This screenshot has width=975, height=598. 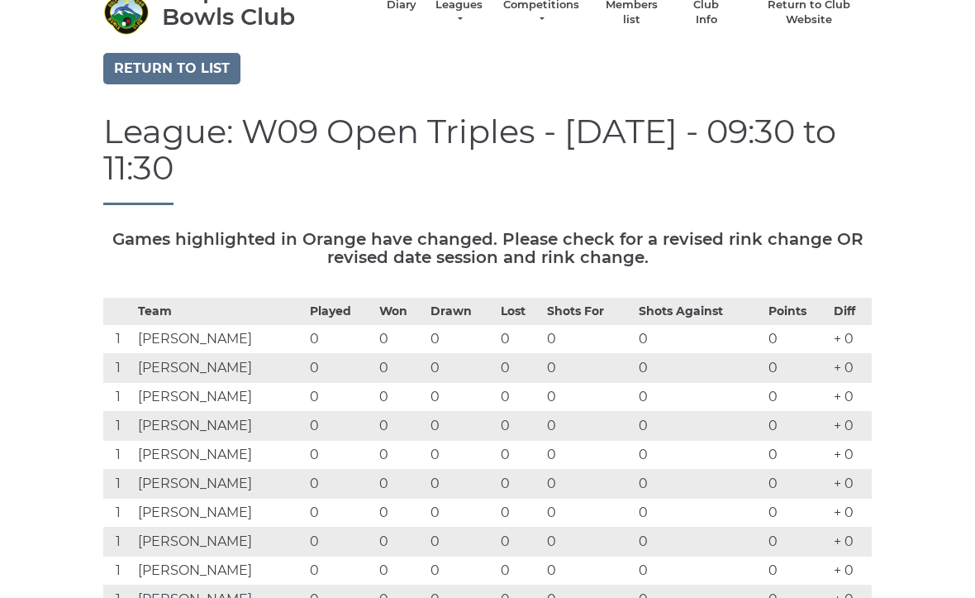 I want to click on h5: Games highlighted in Orange have changed. Please check for a revised rink change OR revised date ..., so click(x=488, y=249).